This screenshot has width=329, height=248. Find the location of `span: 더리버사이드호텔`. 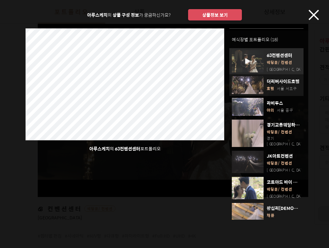

span: 더리버사이드호텔 is located at coordinates (284, 81).